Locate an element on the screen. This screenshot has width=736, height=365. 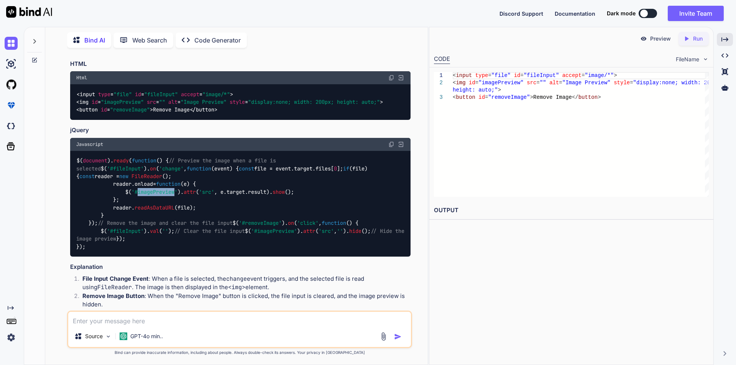
span: document is located at coordinates (95, 161).